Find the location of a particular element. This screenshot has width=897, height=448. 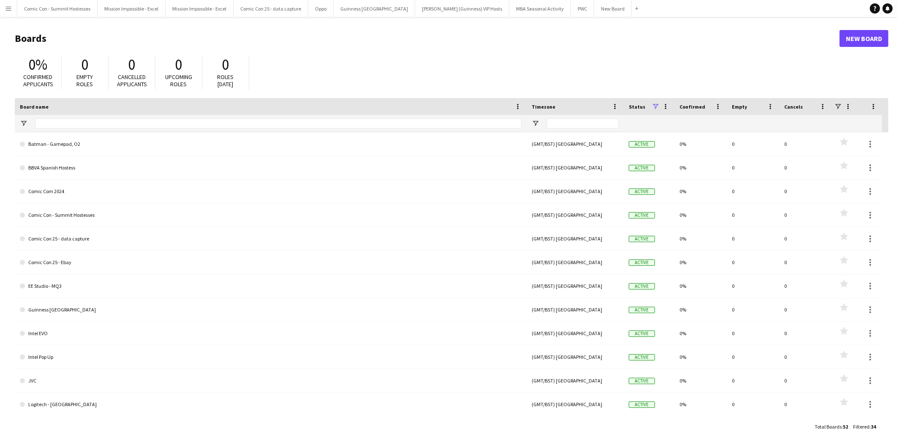

a: Comic Con - Summit Hostesses is located at coordinates (271, 215).